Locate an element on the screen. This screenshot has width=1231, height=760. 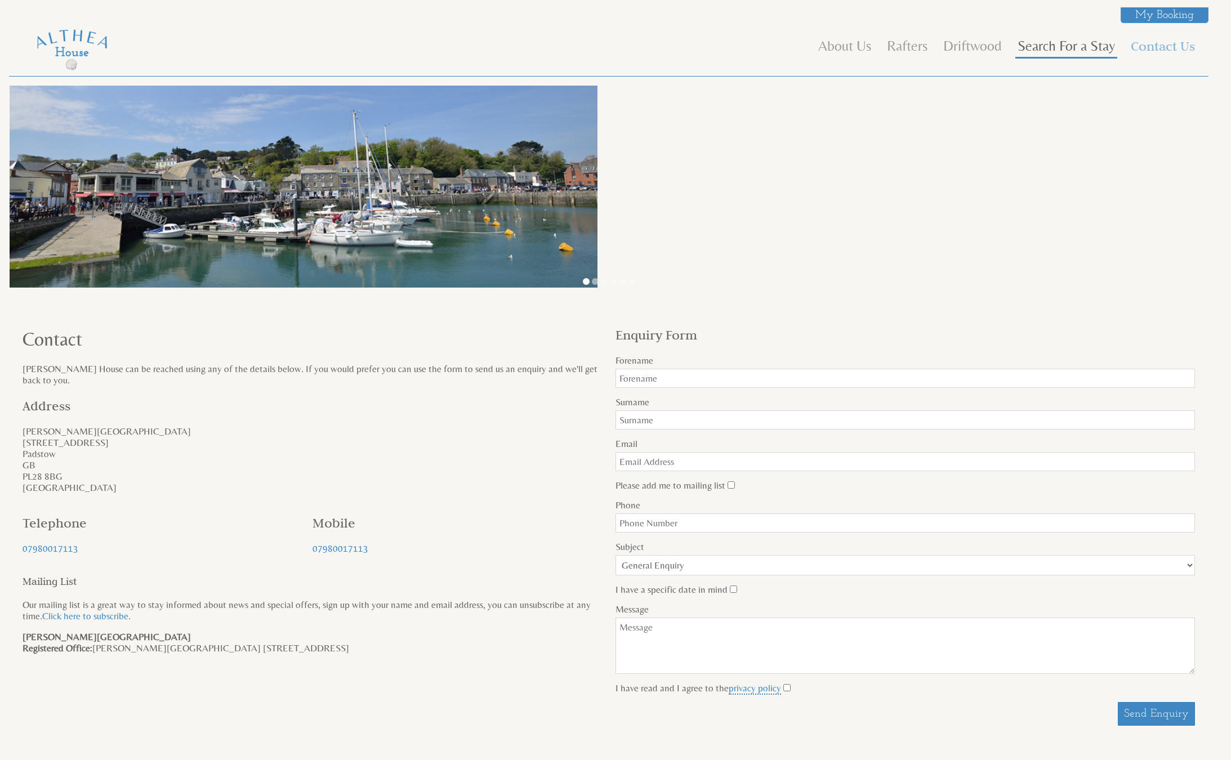
a: privacy policy is located at coordinates (755, 689).